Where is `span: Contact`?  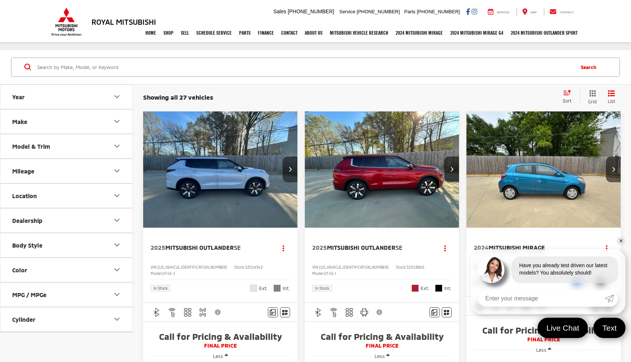 span: Contact is located at coordinates (566, 12).